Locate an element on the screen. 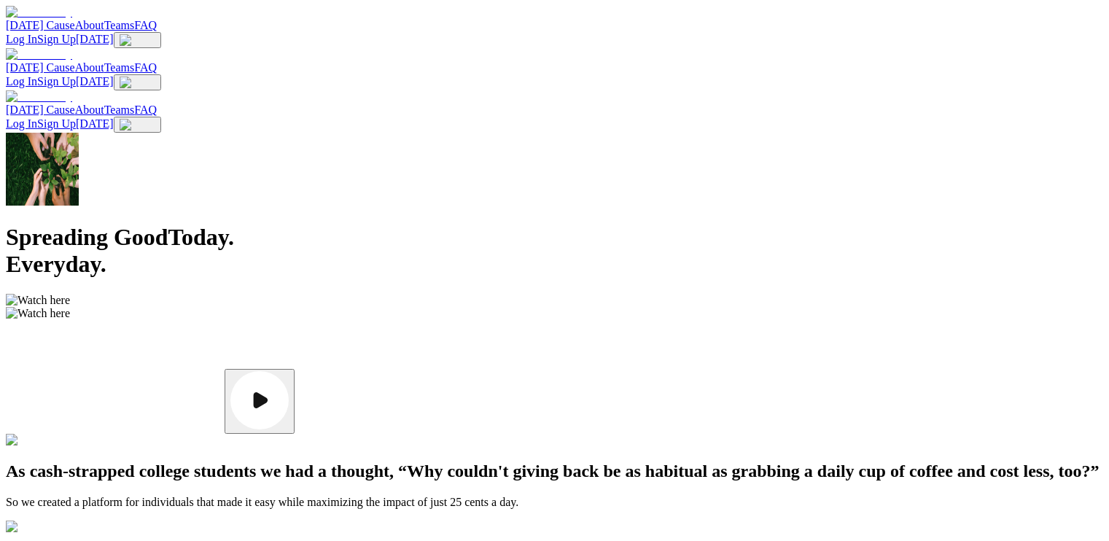 This screenshot has height=541, width=1109. h1: Spreading GoodToday. Everyday. is located at coordinates (554, 251).